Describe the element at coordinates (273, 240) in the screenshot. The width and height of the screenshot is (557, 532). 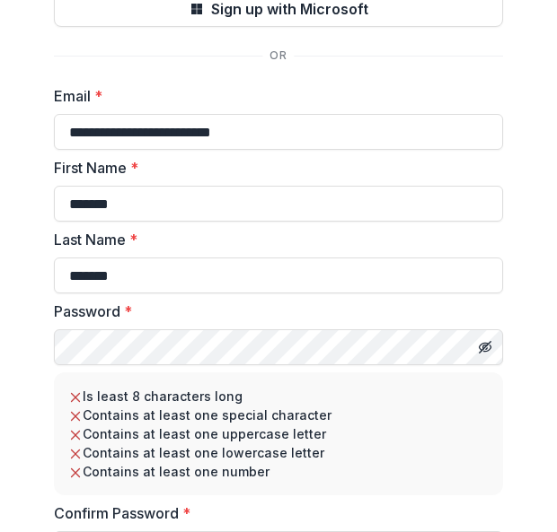
I see `label: Last Name` at that location.